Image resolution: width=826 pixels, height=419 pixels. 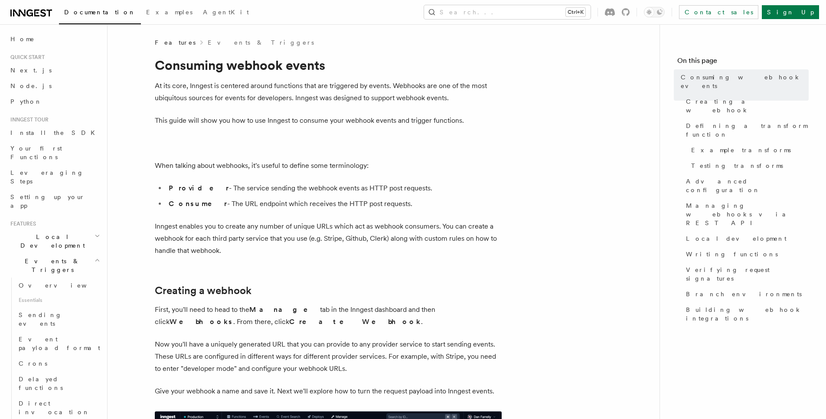 What do you see at coordinates (328, 316) in the screenshot?
I see `p: First, you'll need to head to the tab in the Inngest dashboard and then click . From there, click .` at bounding box center [328, 316].